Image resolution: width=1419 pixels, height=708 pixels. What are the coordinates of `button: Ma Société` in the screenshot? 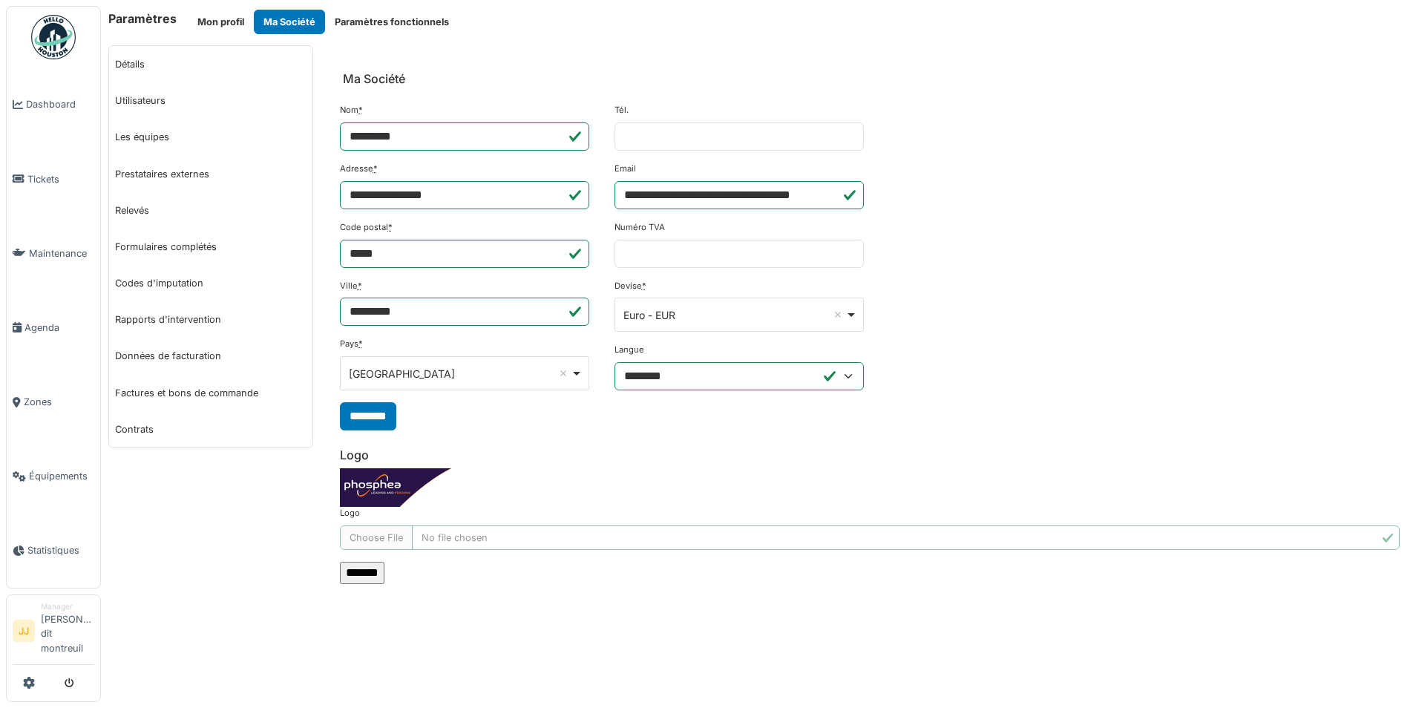 It's located at (289, 22).